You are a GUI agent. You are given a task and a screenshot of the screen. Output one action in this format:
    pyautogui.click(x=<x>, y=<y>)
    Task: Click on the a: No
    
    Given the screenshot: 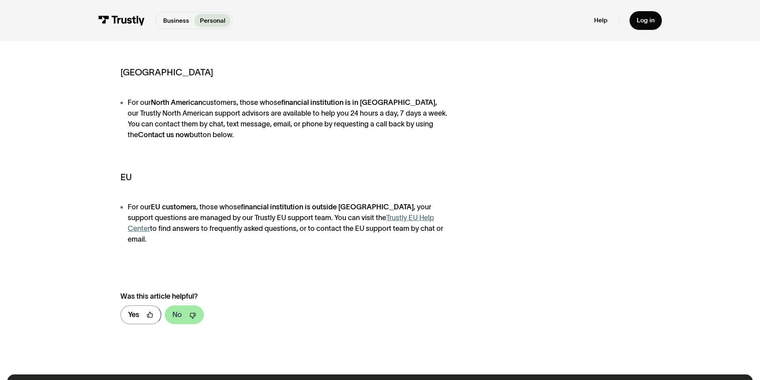 What is the action you would take?
    pyautogui.click(x=184, y=315)
    